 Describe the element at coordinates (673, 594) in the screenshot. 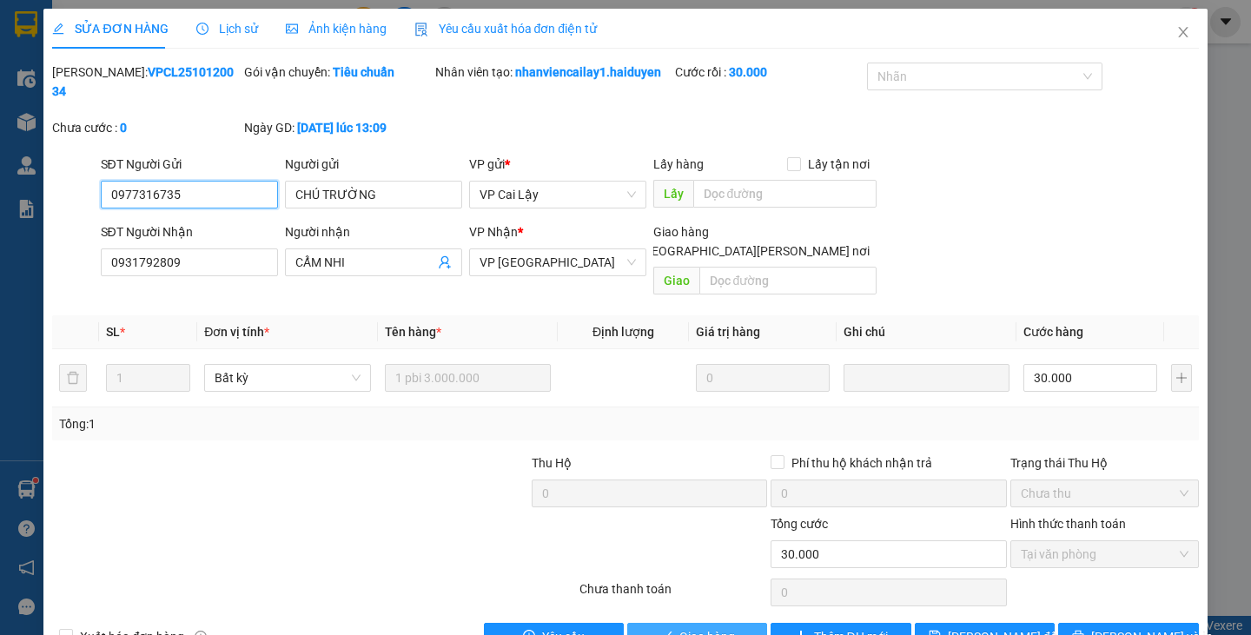

I see `div: Chưa thanh toán` at that location.